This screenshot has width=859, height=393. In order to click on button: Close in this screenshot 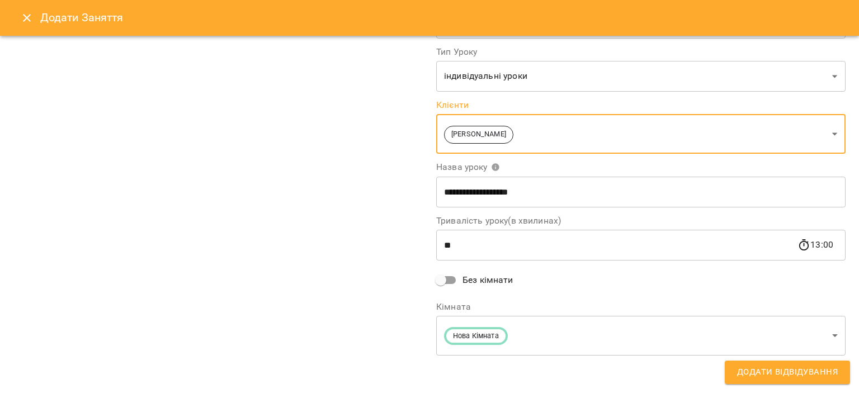, I will do `click(27, 18)`.